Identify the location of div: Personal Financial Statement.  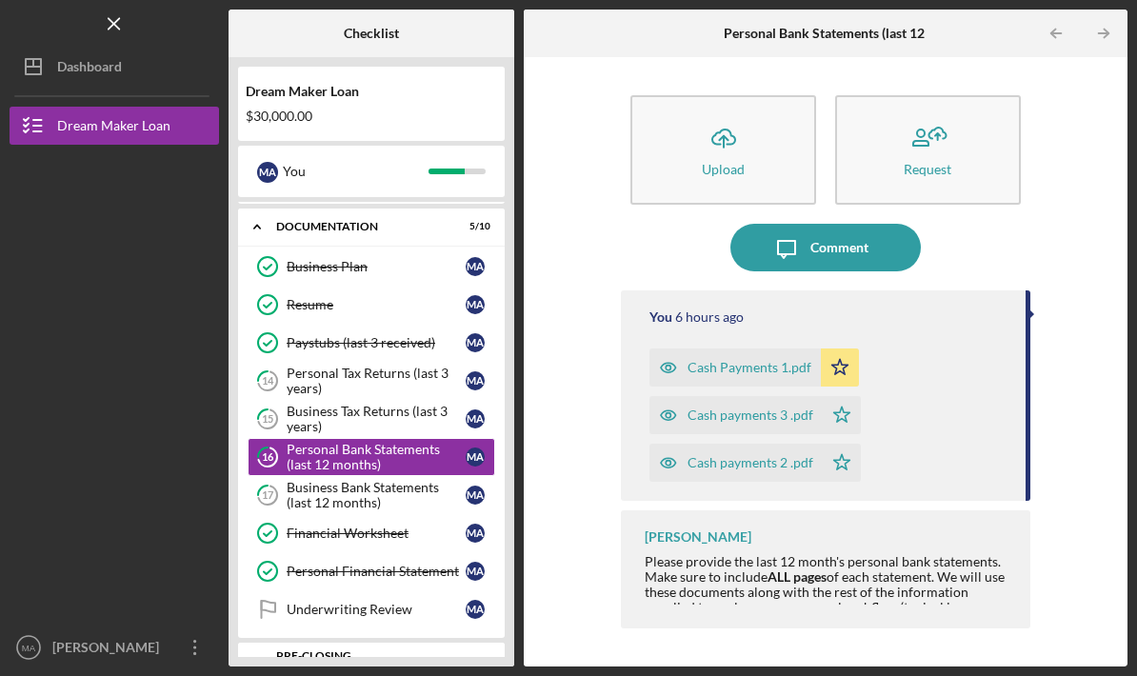
(376, 571).